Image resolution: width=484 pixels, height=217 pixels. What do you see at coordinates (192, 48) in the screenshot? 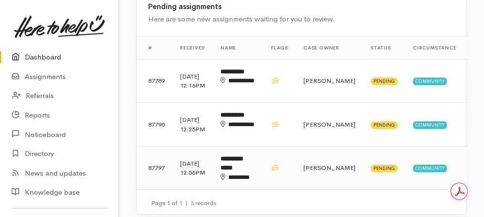
I see `th: Received` at bounding box center [192, 48].